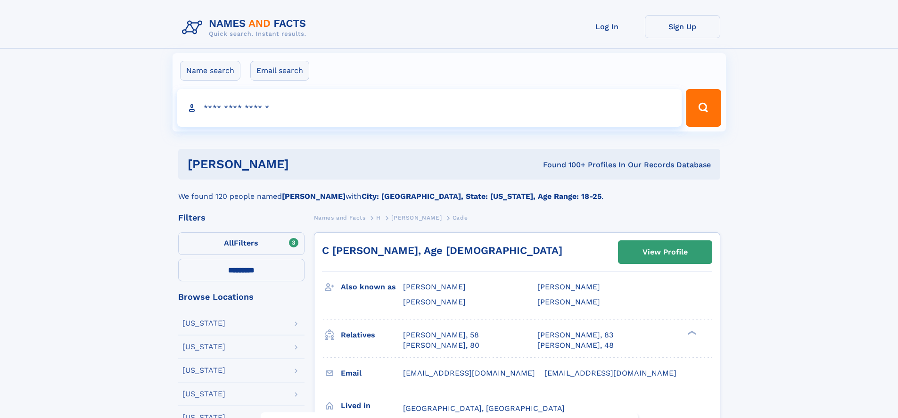  Describe the element at coordinates (379, 217) in the screenshot. I see `a: H` at that location.